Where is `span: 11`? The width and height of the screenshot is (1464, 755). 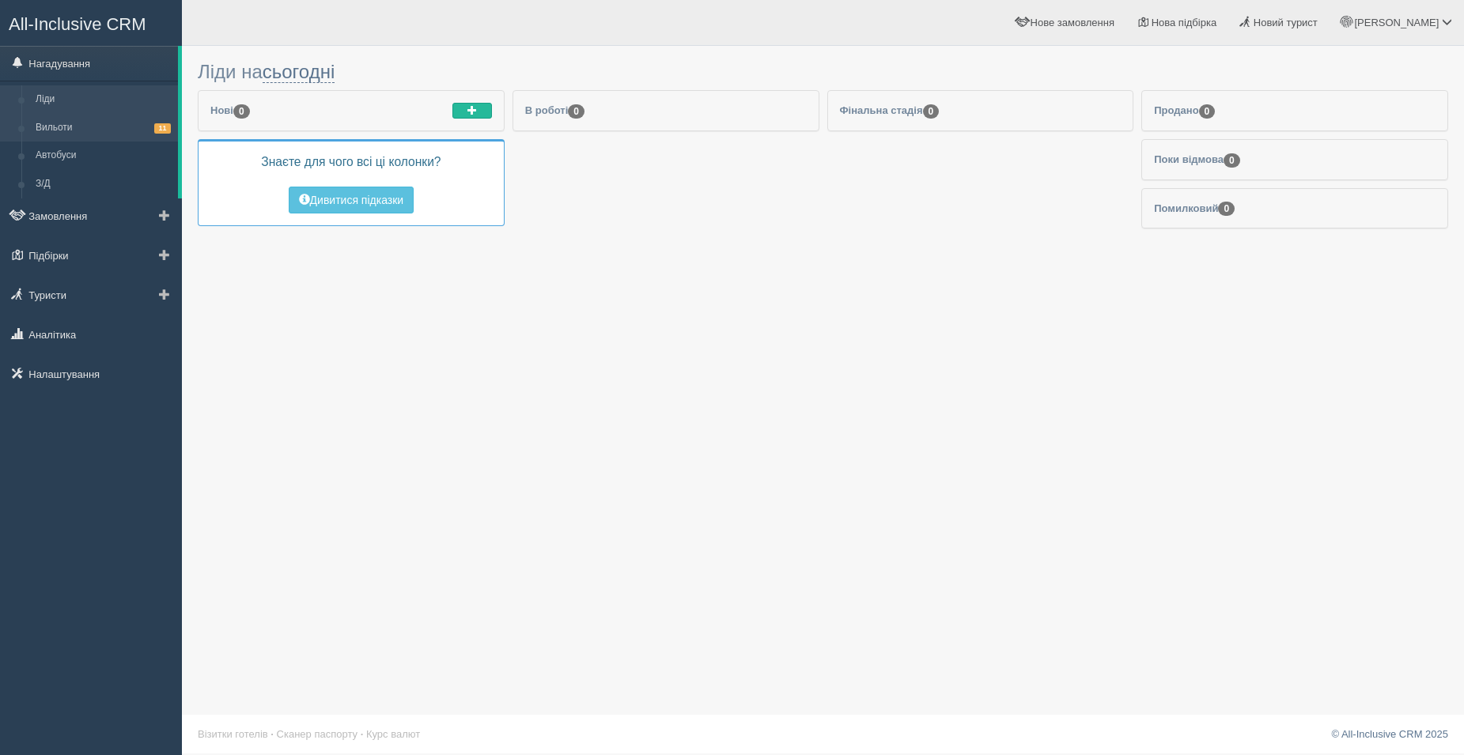 span: 11 is located at coordinates (162, 128).